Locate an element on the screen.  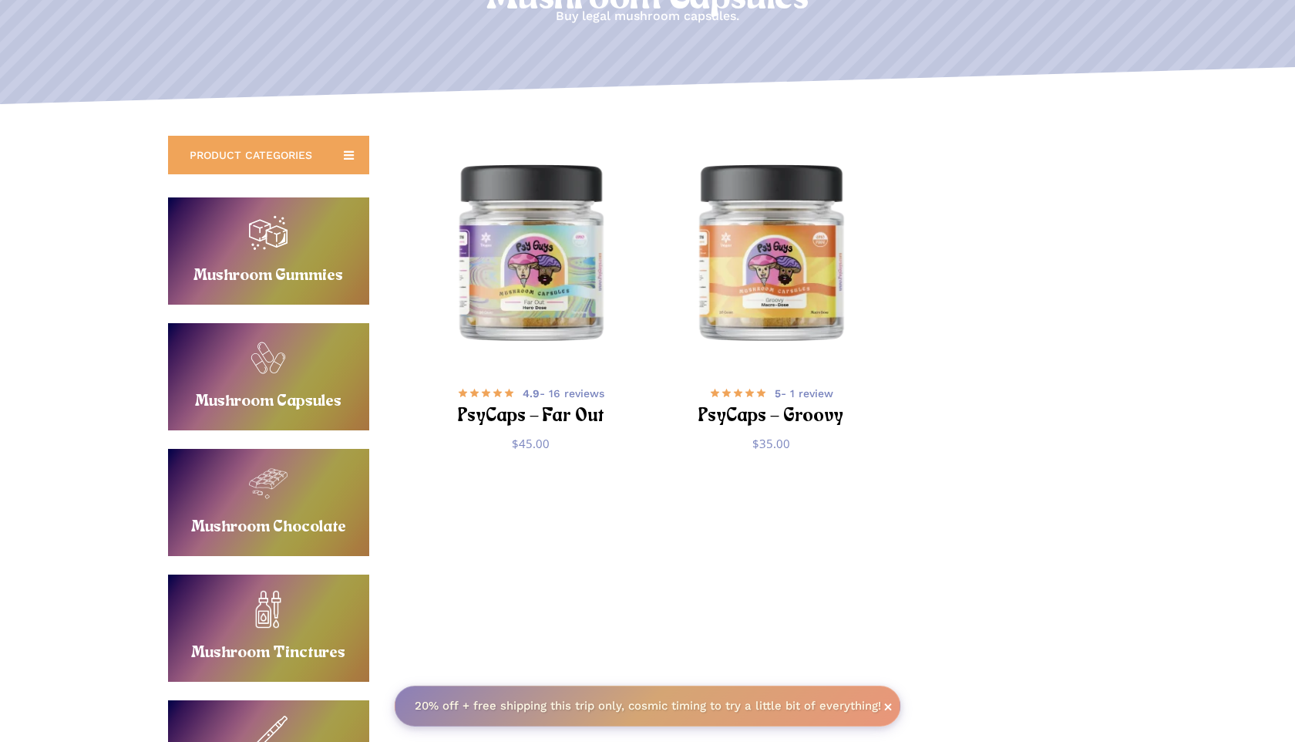
h2: PsyCaps – Far Out is located at coordinates (531, 416).